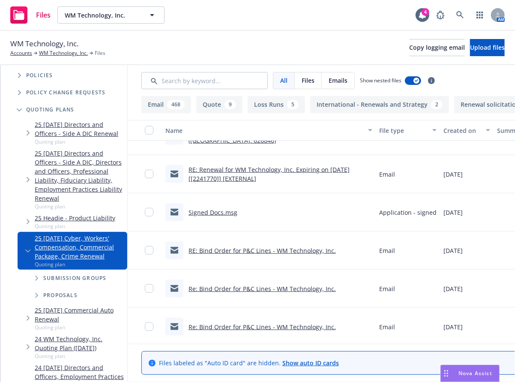 The image size is (515, 382). I want to click on button: International - Renewals and Strategy, so click(379, 104).